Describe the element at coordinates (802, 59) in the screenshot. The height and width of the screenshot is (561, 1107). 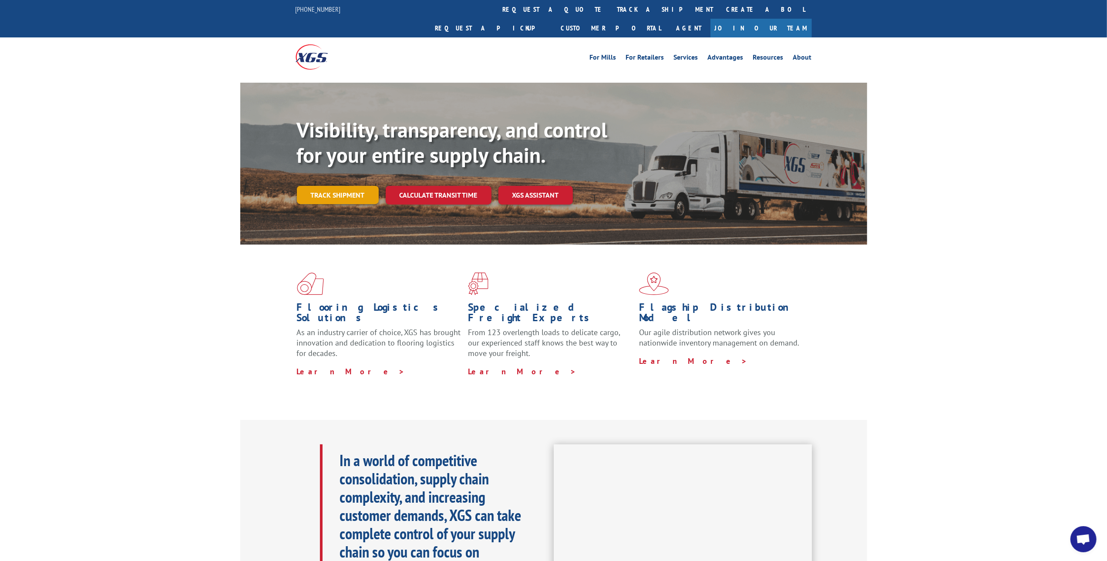
I see `a: About` at that location.